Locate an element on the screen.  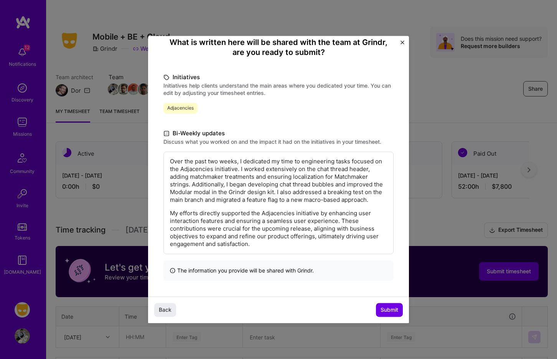
i: icon DocumentBlack is located at coordinates (167, 133).